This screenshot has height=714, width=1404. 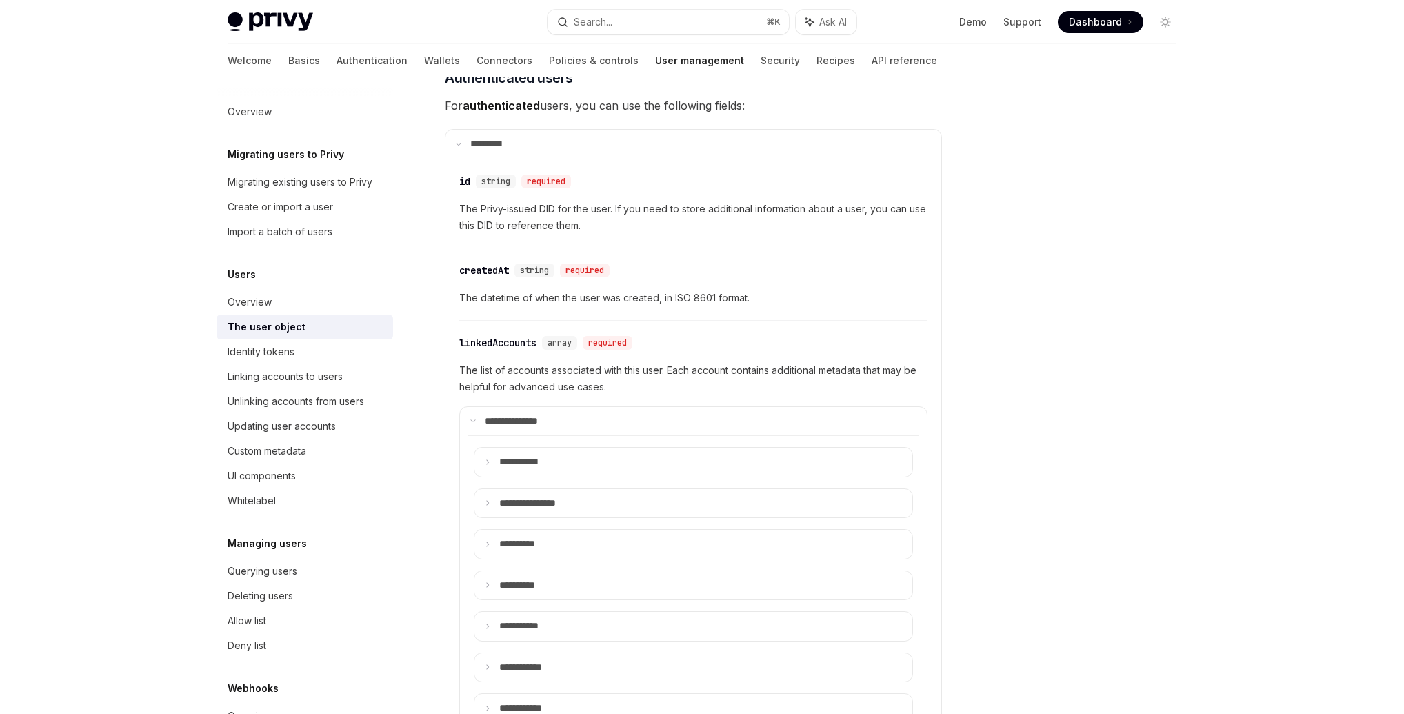 What do you see at coordinates (286, 155) in the screenshot?
I see `h5: Migrating users to Privy` at bounding box center [286, 155].